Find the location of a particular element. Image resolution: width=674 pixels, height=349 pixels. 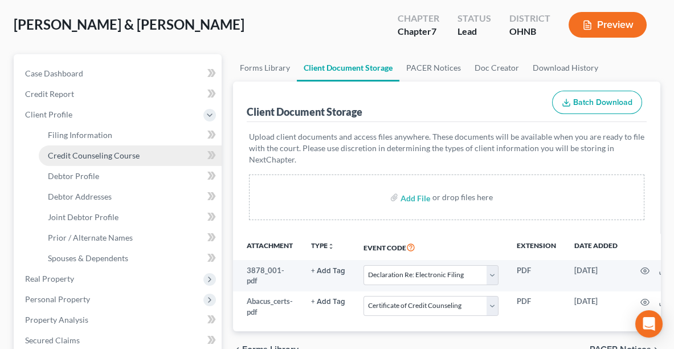

span: Credit Report is located at coordinates (50, 93).